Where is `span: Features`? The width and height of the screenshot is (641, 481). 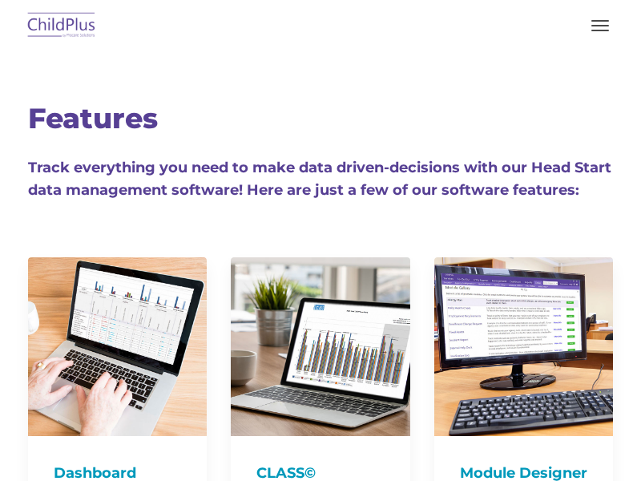 span: Features is located at coordinates (93, 118).